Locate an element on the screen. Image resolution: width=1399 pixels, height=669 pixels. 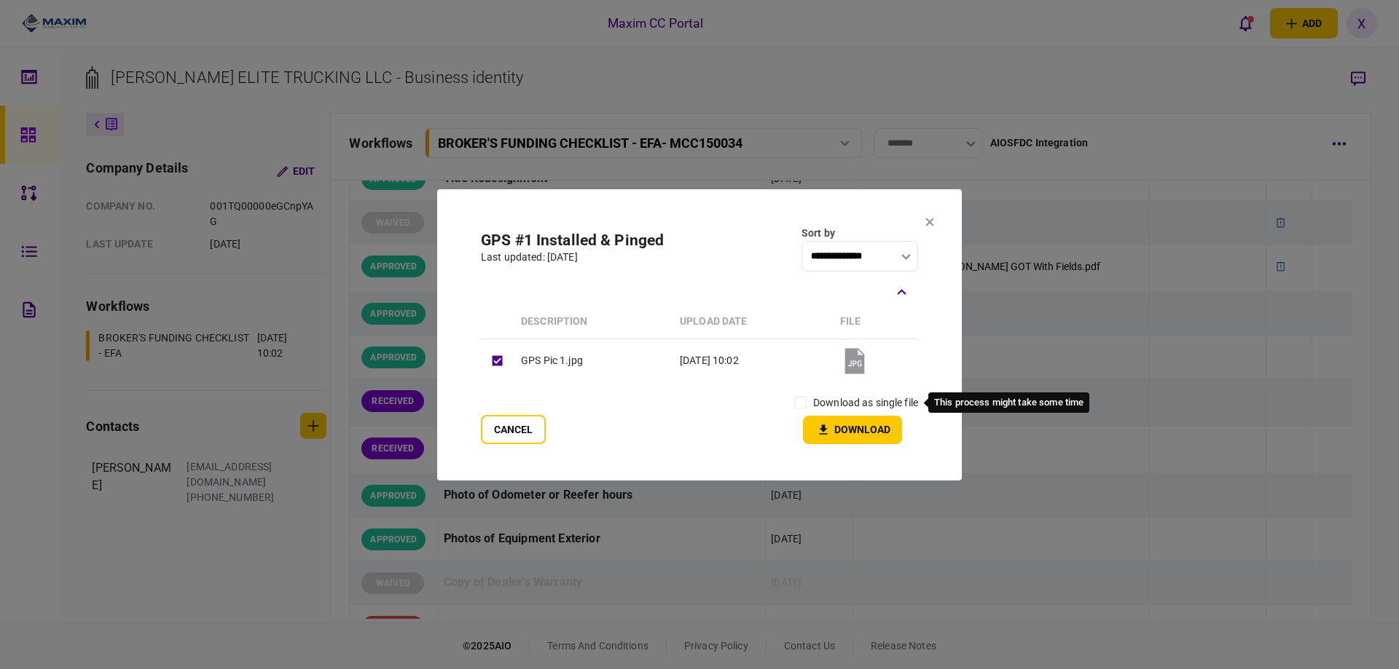
td: GPS Pic 1.jpg is located at coordinates (593, 361).